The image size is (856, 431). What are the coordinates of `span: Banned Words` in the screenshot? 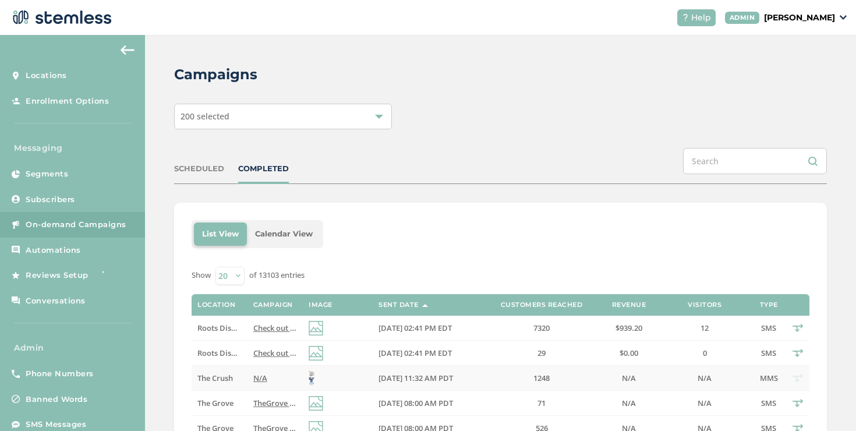 It's located at (57, 400).